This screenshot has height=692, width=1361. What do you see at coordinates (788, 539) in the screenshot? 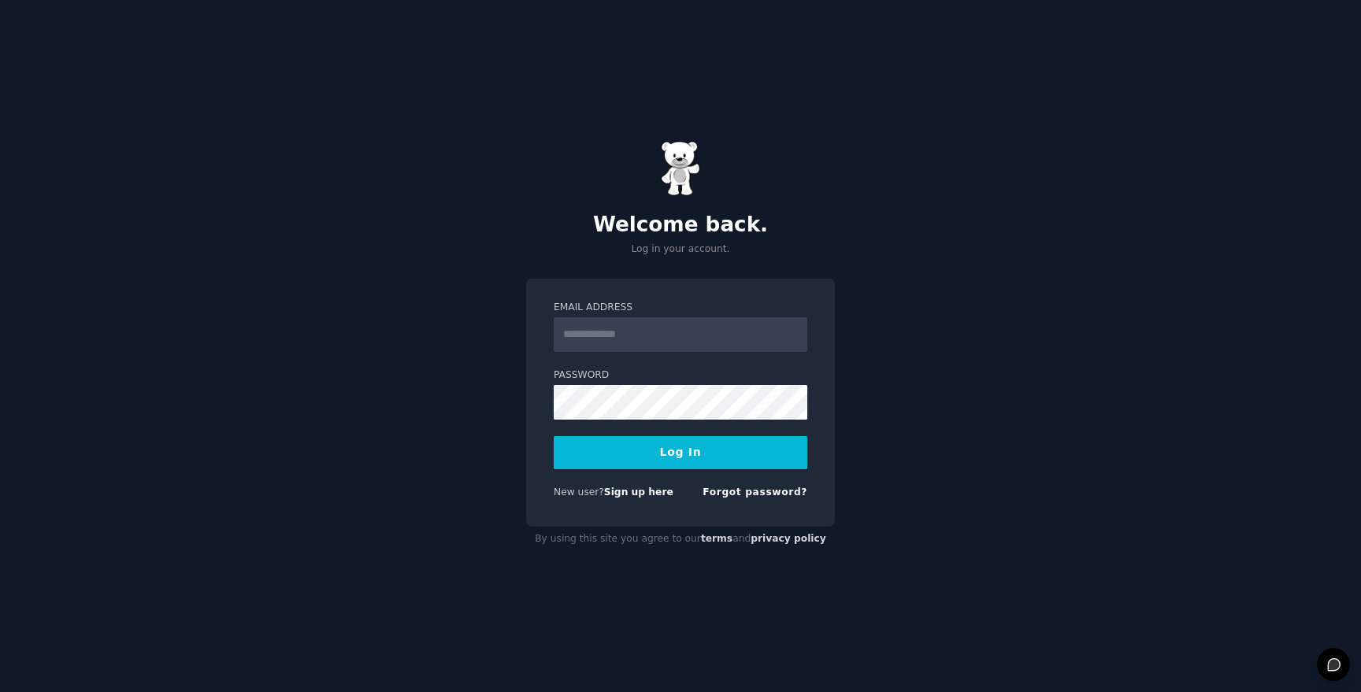
I see `a: privacy policy` at bounding box center [788, 539].